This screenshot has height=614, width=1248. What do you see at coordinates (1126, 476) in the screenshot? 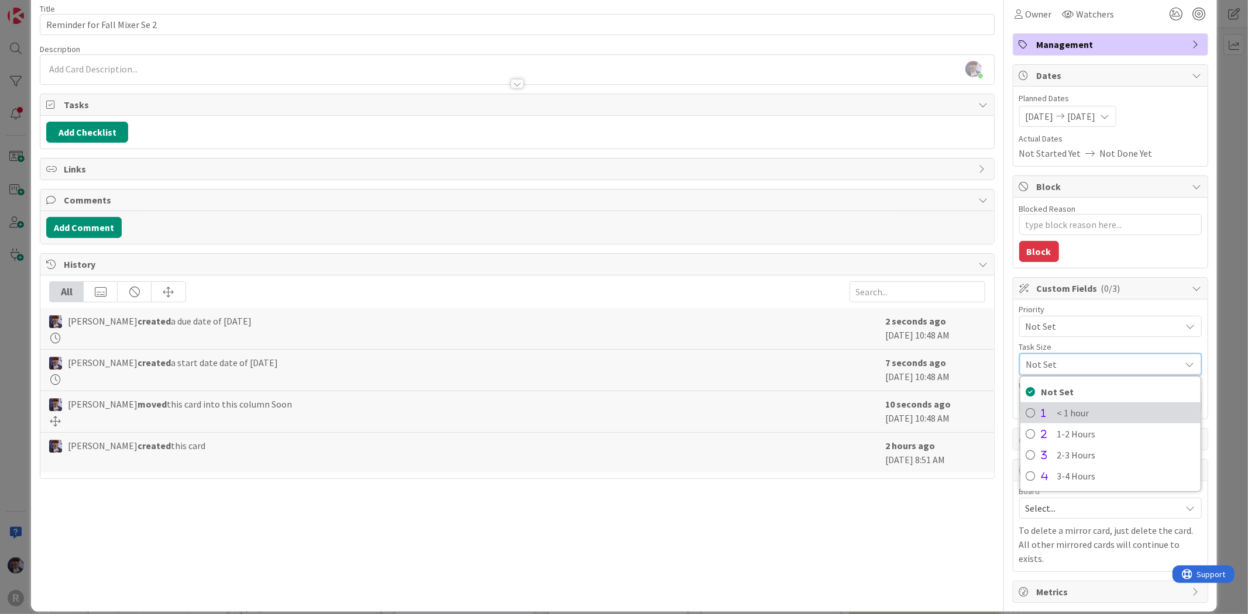
I see `span: 3-4 Hours` at bounding box center [1126, 476].